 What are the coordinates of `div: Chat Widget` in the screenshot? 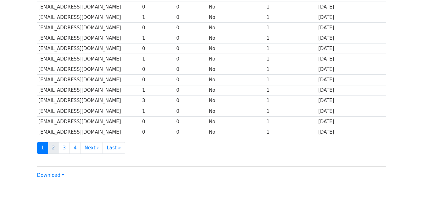 It's located at (408, 199).